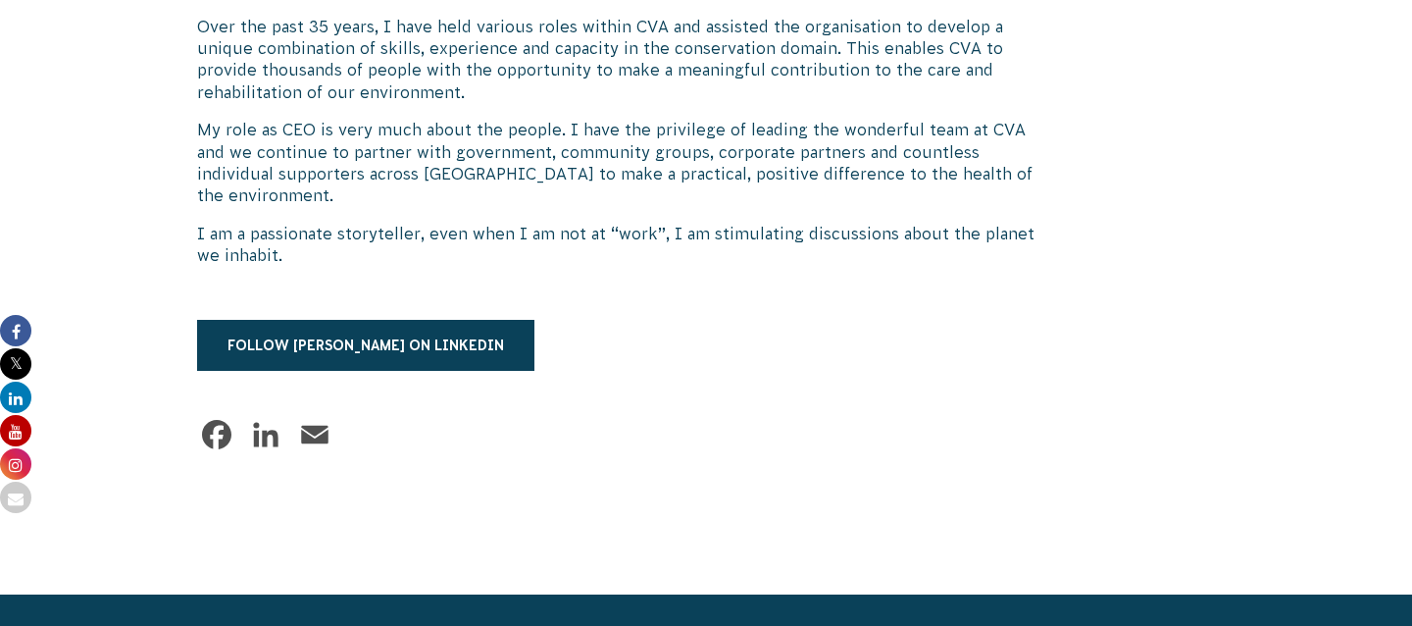 This screenshot has height=626, width=1412. What do you see at coordinates (618, 163) in the screenshot?
I see `p: My role as CEO is very much about the people. I have the privilege of leading the wonderful team ...` at bounding box center [618, 163].